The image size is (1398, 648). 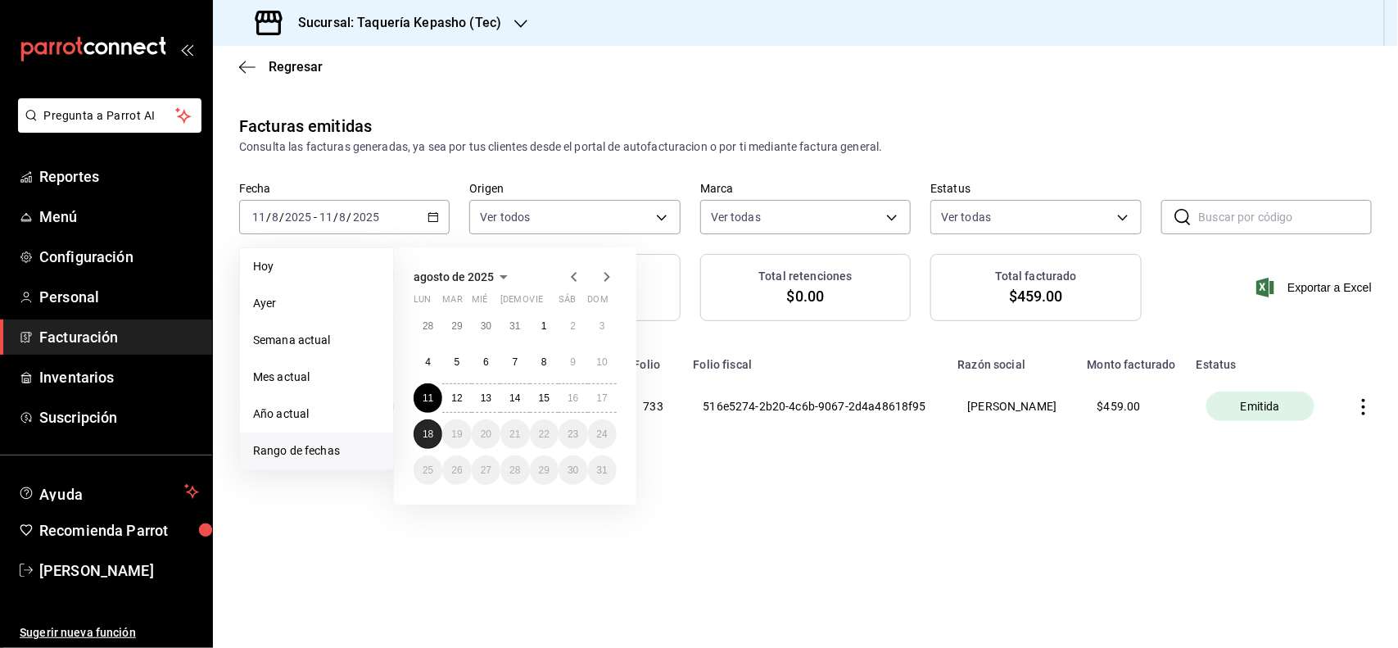 I want to click on h3: Total retenciones, so click(x=805, y=276).